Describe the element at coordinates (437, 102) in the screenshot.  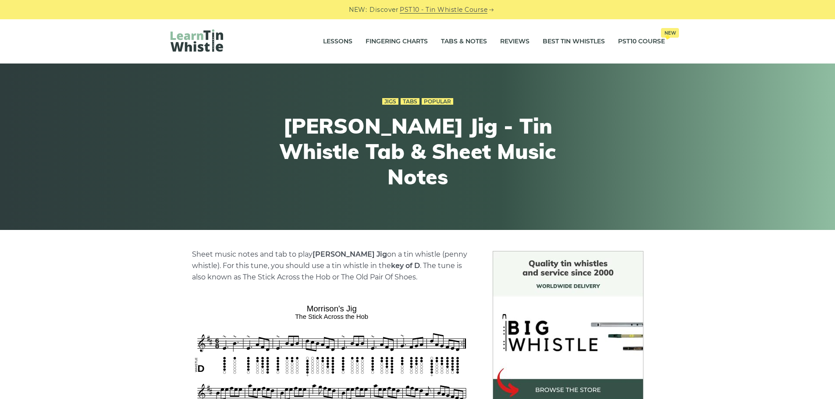
I see `a: Popular` at that location.